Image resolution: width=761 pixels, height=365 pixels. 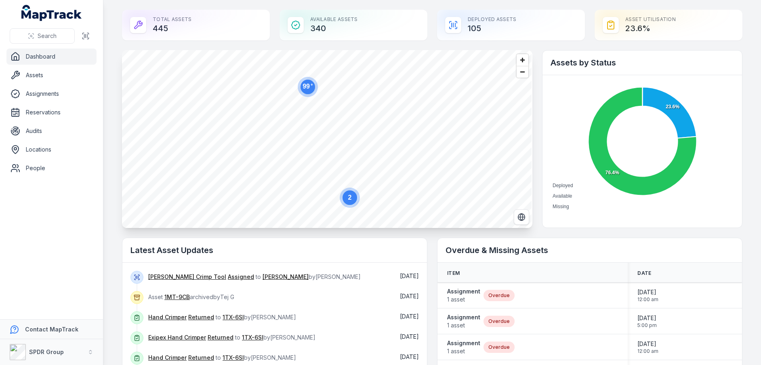 I want to click on a: Reservations, so click(x=51, y=112).